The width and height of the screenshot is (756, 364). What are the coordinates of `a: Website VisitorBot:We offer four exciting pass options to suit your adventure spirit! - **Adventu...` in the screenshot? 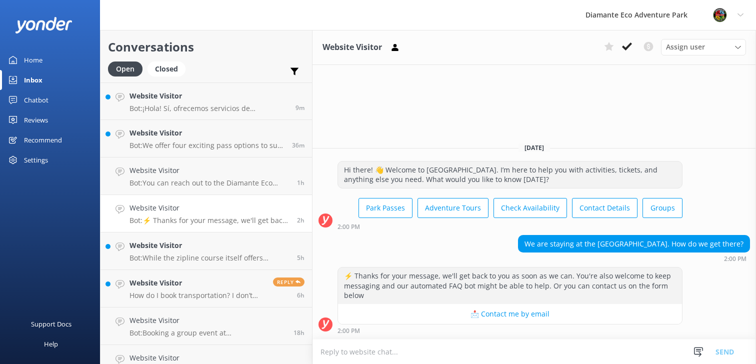 It's located at (206, 138).